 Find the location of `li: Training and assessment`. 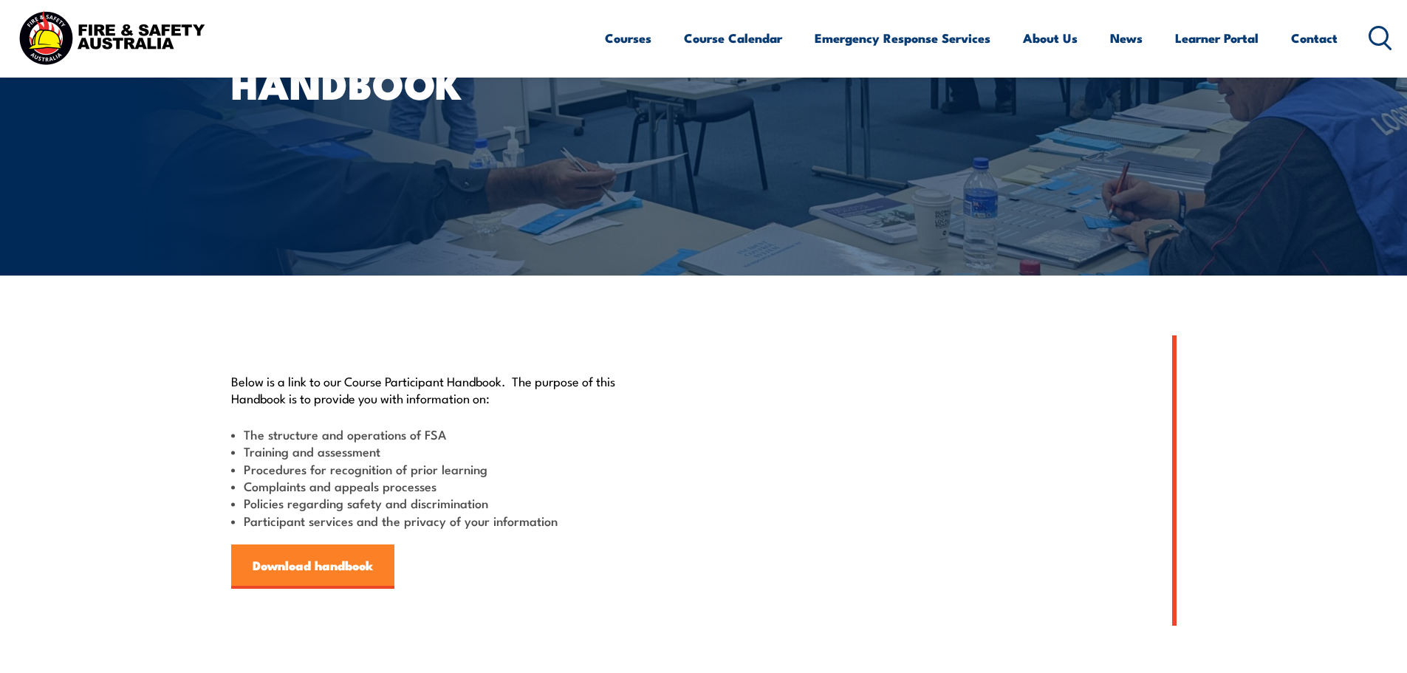

li: Training and assessment is located at coordinates (434, 450).